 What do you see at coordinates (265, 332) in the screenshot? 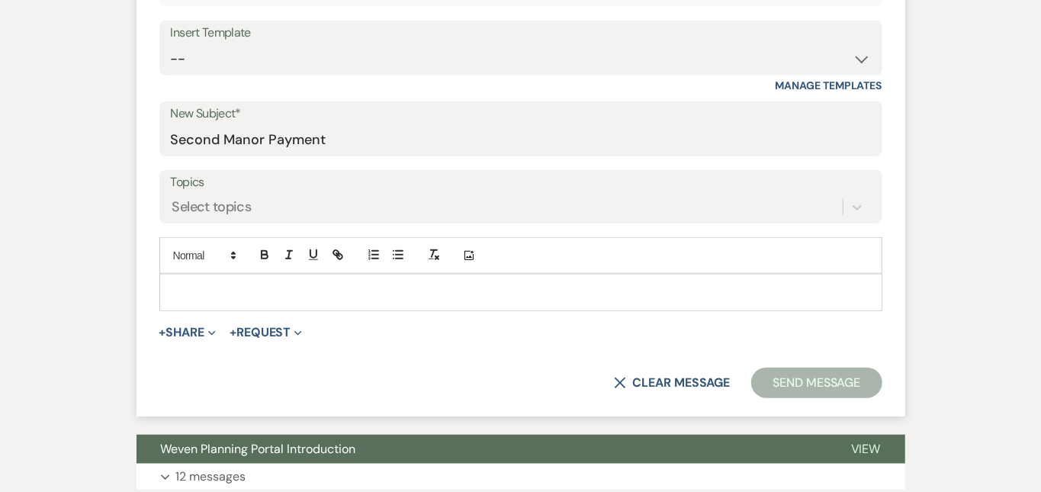
I see `button: Request` at bounding box center [265, 332].